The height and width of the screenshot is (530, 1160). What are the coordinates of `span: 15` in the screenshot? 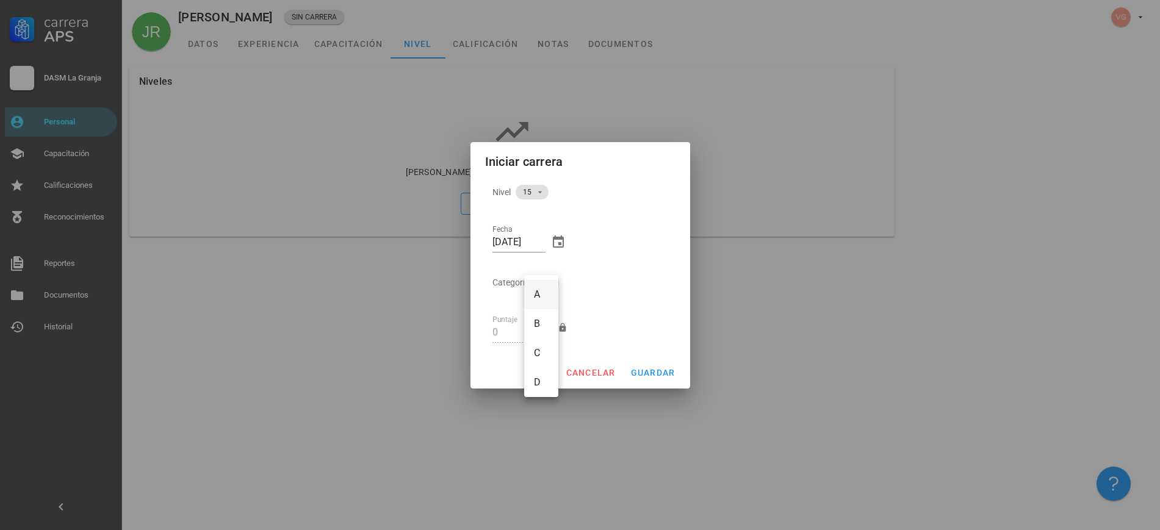 It's located at (532, 192).